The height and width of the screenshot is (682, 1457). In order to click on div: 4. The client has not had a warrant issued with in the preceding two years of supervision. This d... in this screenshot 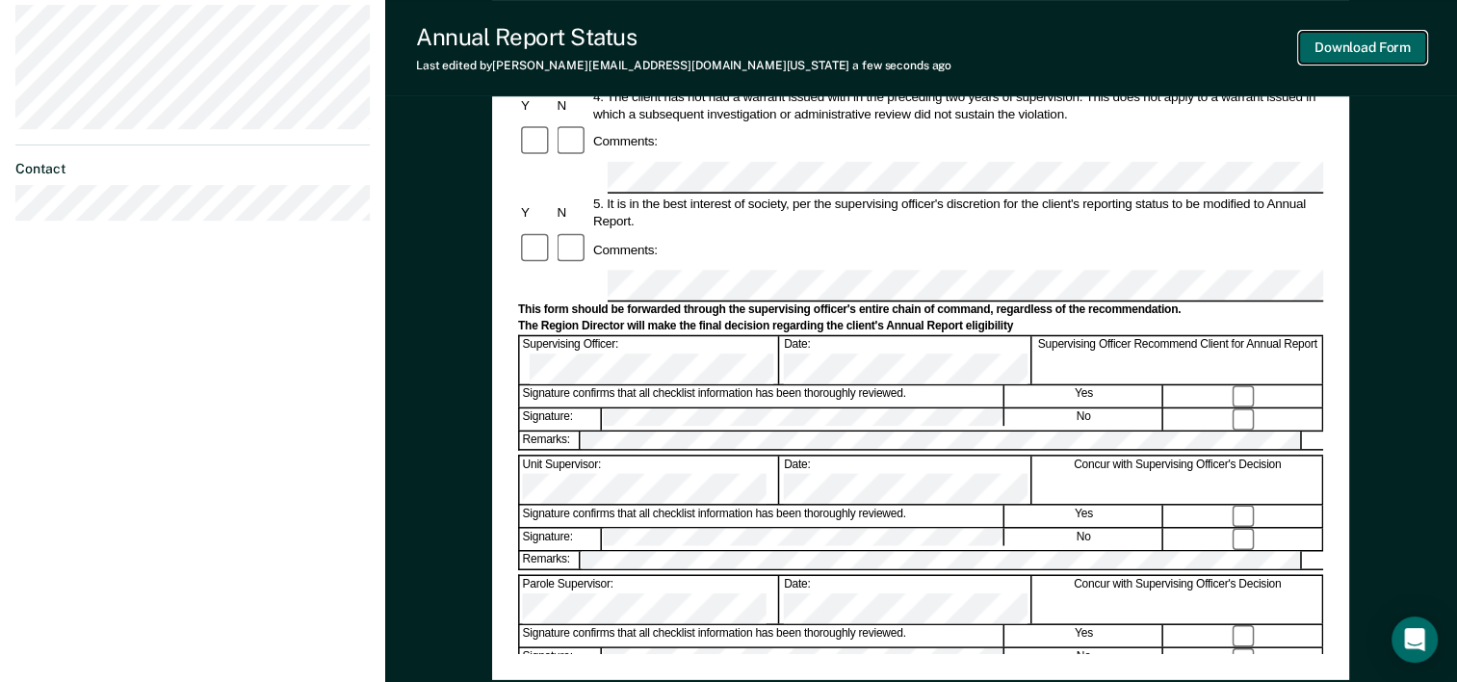, I will do `click(956, 105)`.